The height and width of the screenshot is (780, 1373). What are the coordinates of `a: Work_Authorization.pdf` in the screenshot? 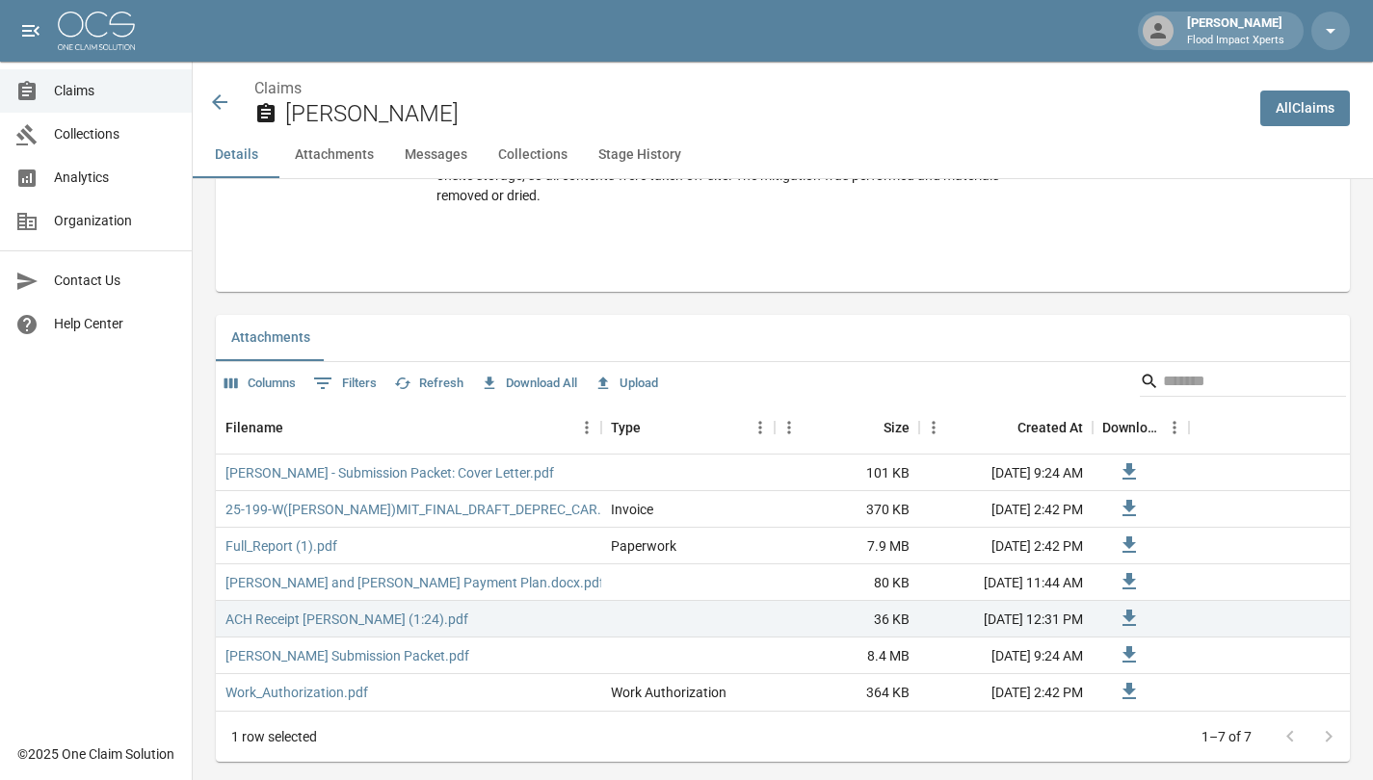 It's located at (297, 693).